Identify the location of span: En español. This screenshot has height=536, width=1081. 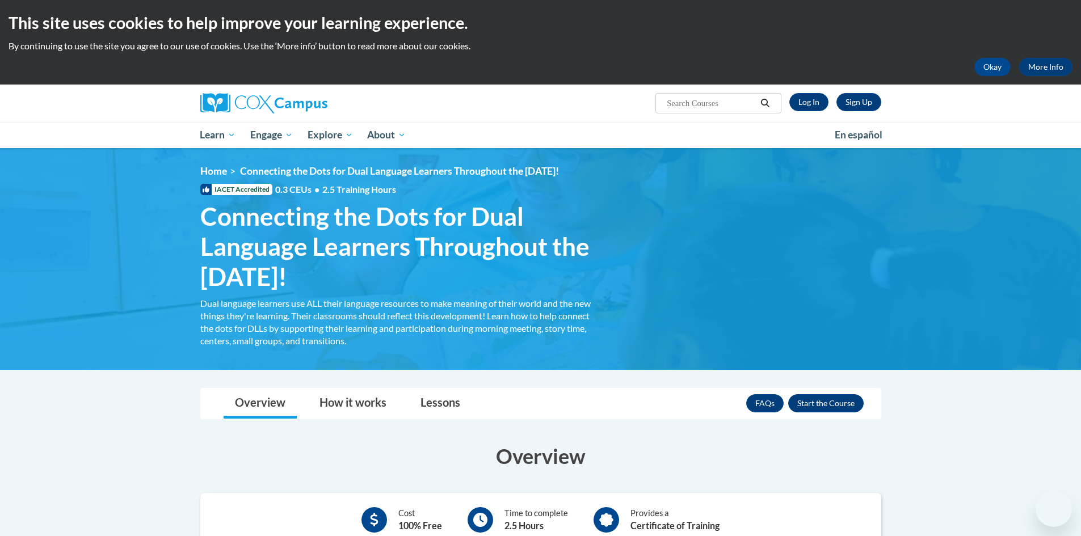
(858, 134).